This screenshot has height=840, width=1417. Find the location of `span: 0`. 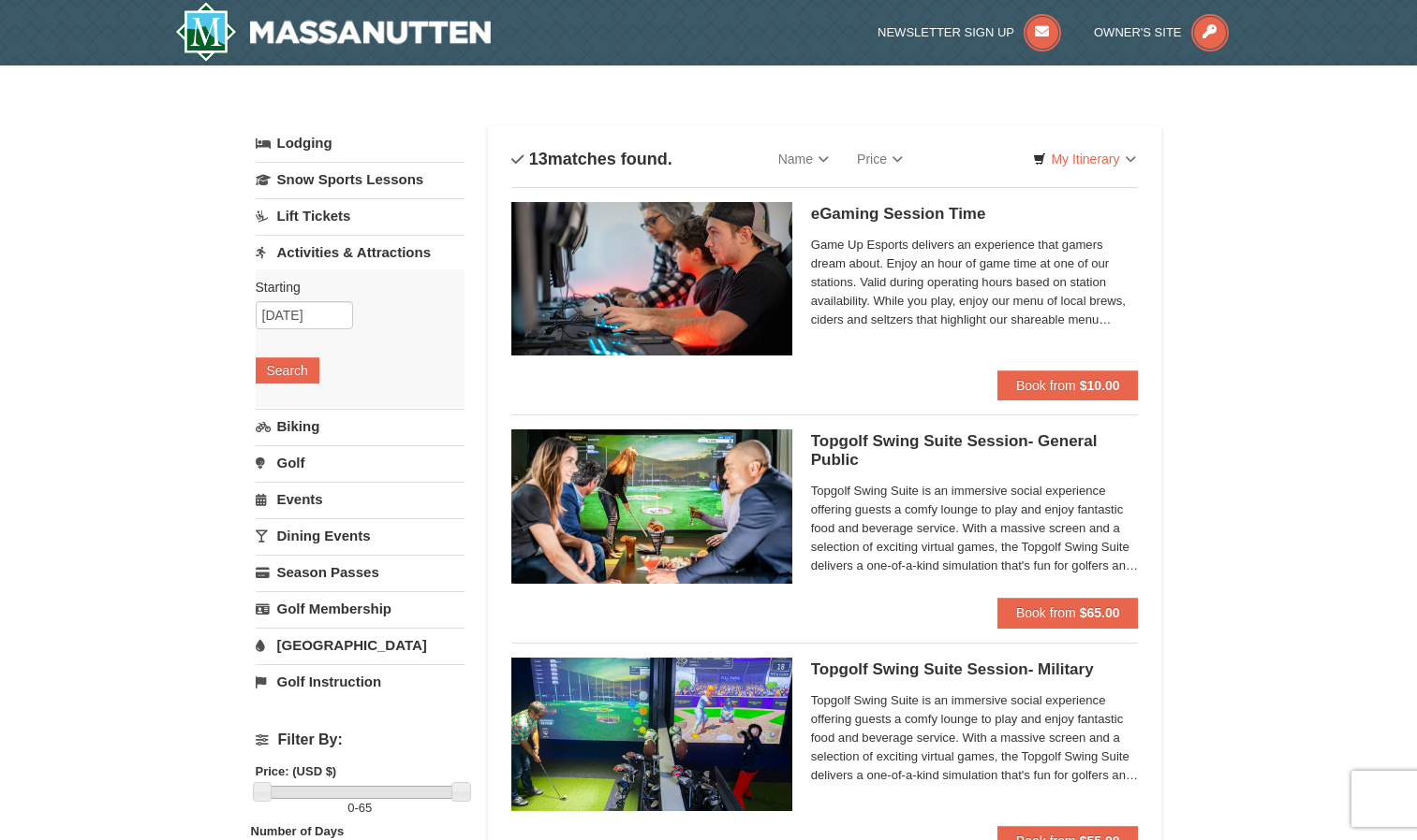

span: 0 is located at coordinates (351, 807).